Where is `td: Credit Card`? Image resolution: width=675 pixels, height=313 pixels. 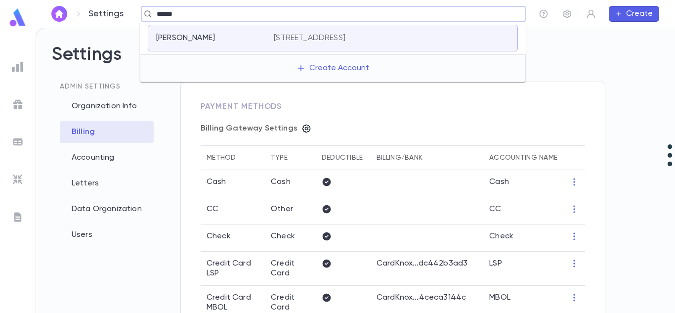
td: Credit Card is located at coordinates (290, 269).